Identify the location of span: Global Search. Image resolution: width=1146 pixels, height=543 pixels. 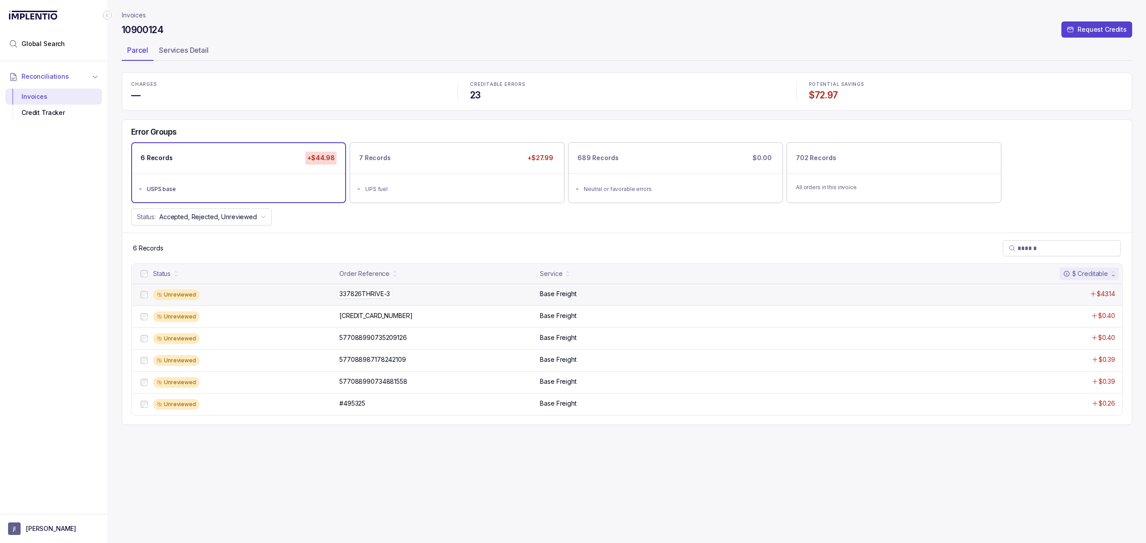
(43, 44).